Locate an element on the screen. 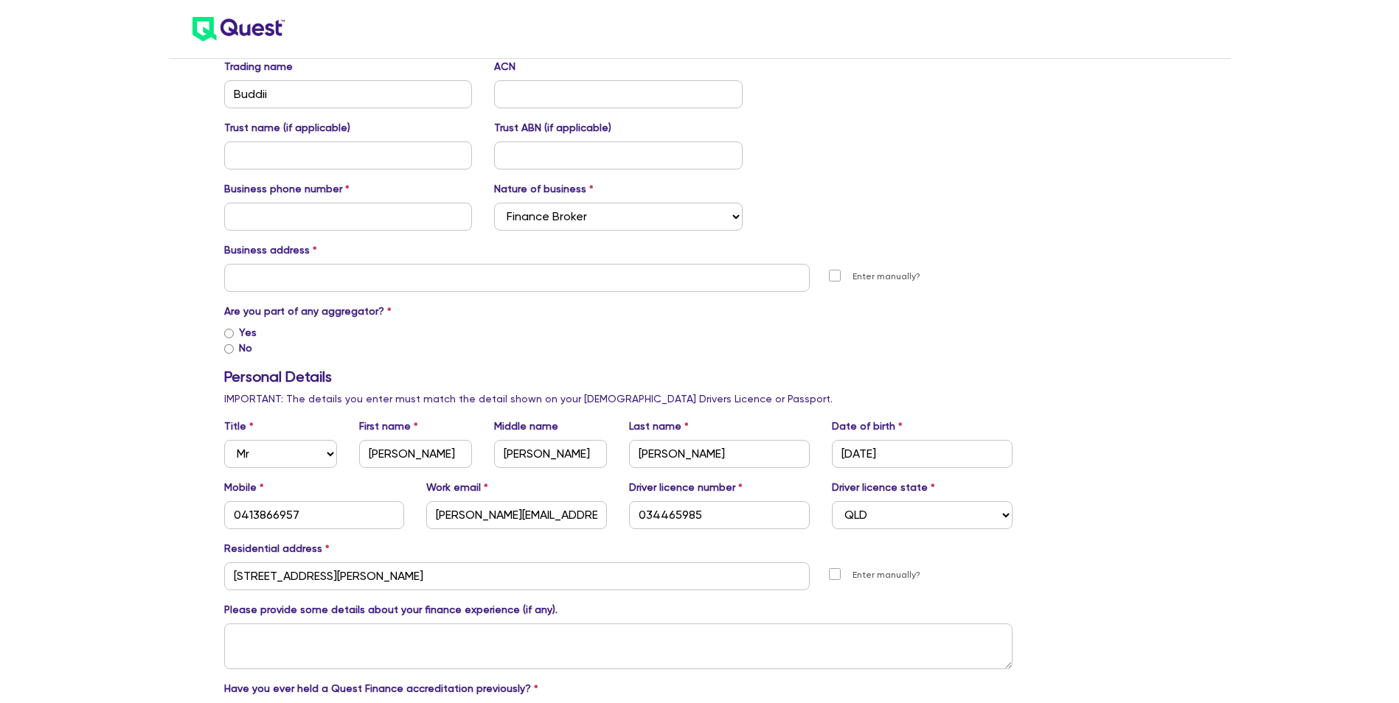 The height and width of the screenshot is (703, 1399). label: Driver licence state is located at coordinates (883, 487).